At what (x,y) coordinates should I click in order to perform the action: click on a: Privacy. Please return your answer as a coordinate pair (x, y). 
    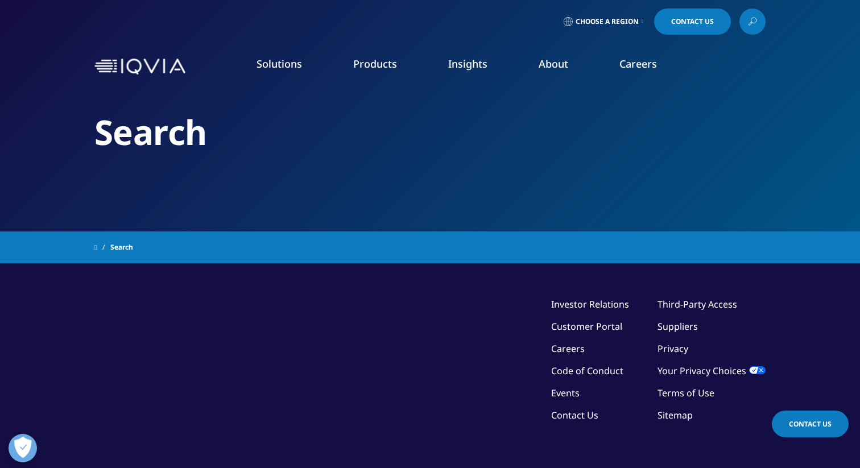
    Looking at the image, I should click on (673, 349).